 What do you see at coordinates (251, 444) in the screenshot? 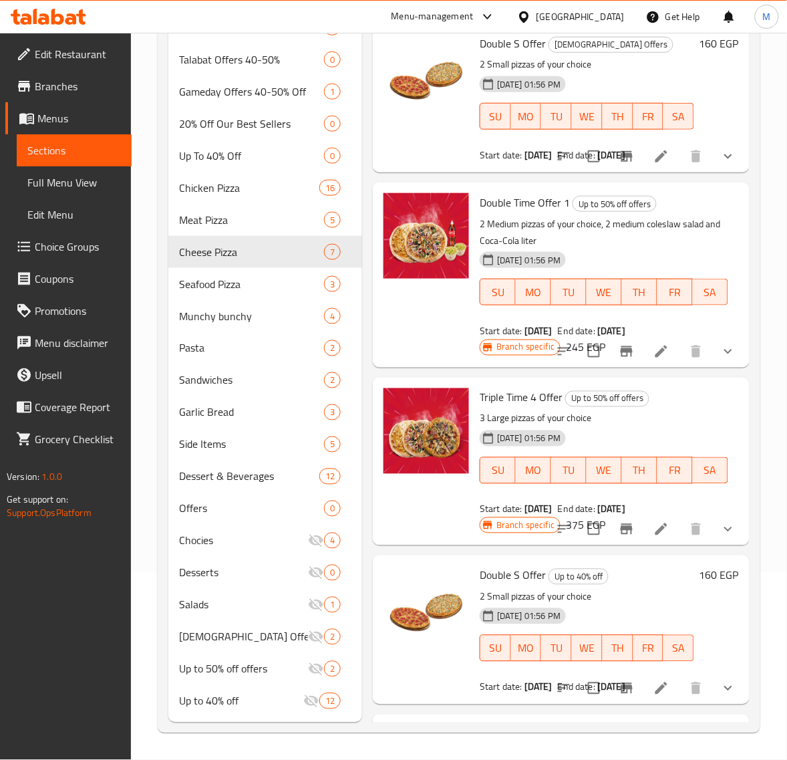
I see `div: Side Items` at bounding box center [251, 444].